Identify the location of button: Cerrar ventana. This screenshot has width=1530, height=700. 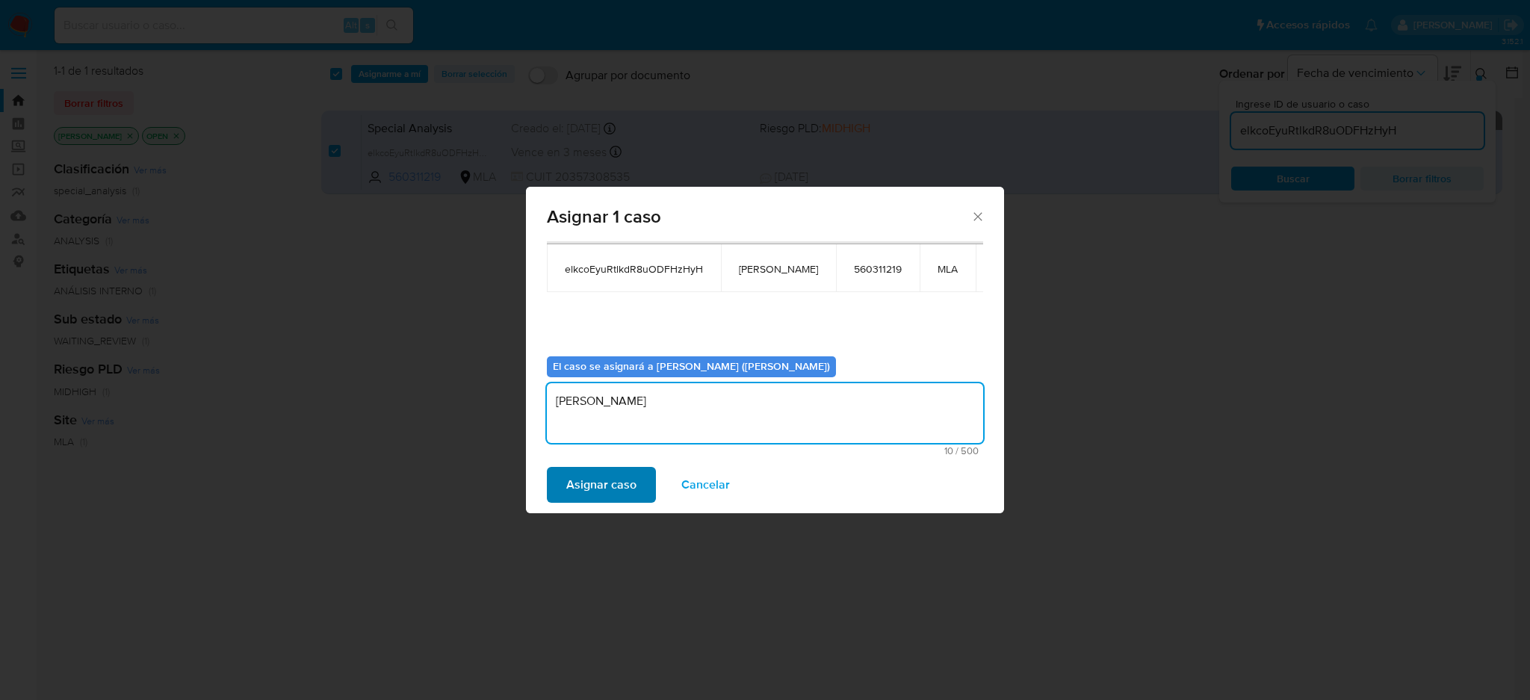
(977, 216).